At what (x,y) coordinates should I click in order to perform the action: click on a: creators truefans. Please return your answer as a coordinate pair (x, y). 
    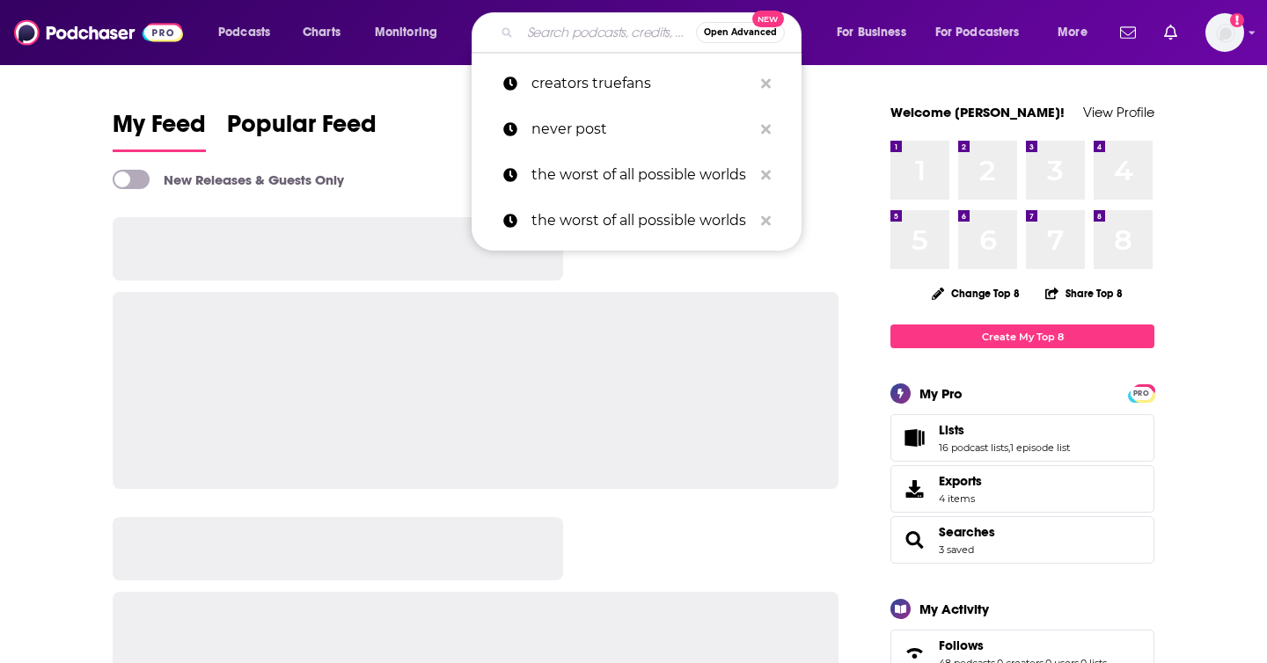
    Looking at the image, I should click on (636, 84).